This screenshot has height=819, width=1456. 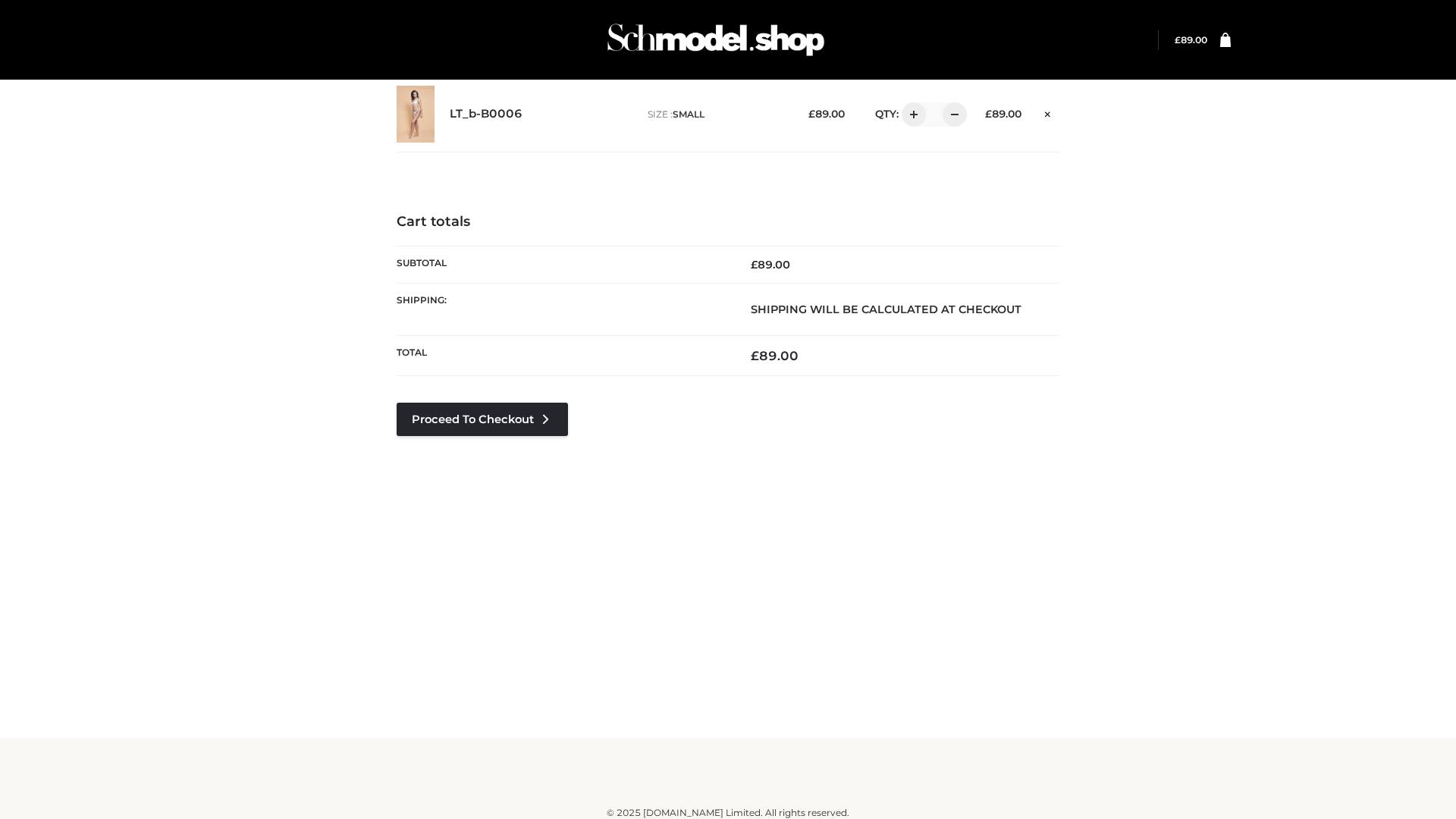 I want to click on th: Total, so click(x=562, y=356).